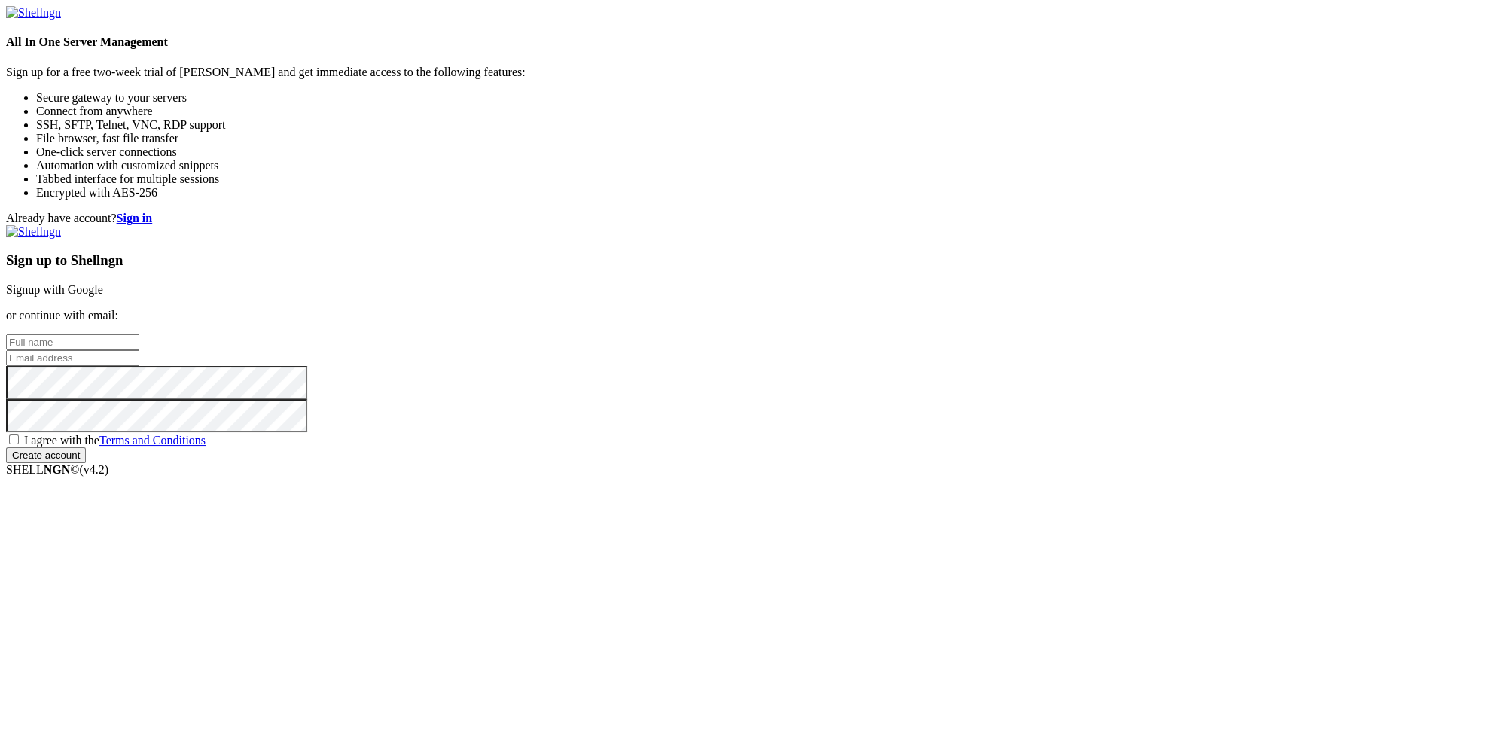 The image size is (1506, 753). I want to click on input: Email address, so click(72, 358).